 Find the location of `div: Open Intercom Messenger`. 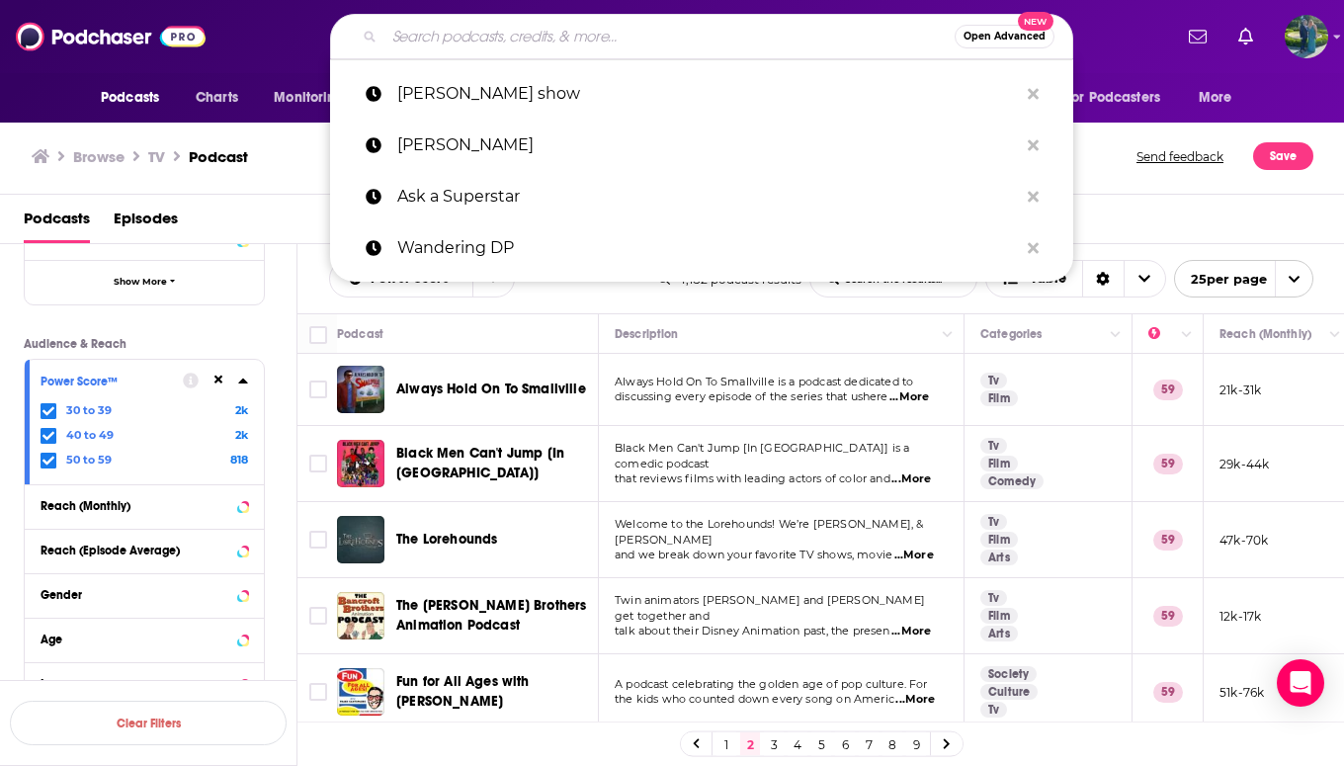

div: Open Intercom Messenger is located at coordinates (1301, 683).